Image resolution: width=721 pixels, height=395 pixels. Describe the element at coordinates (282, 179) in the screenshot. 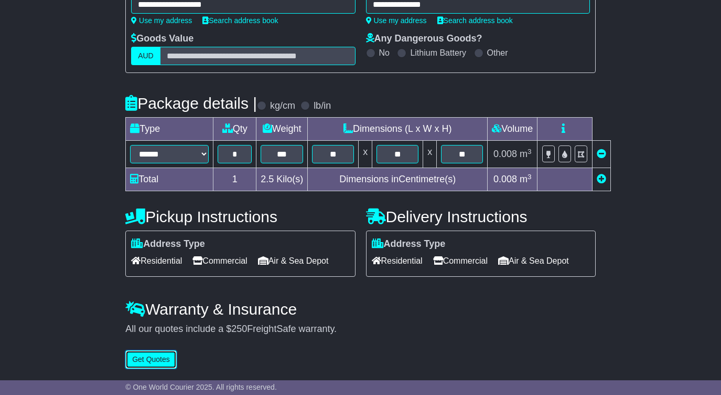

I see `td: Kilo(s)` at that location.